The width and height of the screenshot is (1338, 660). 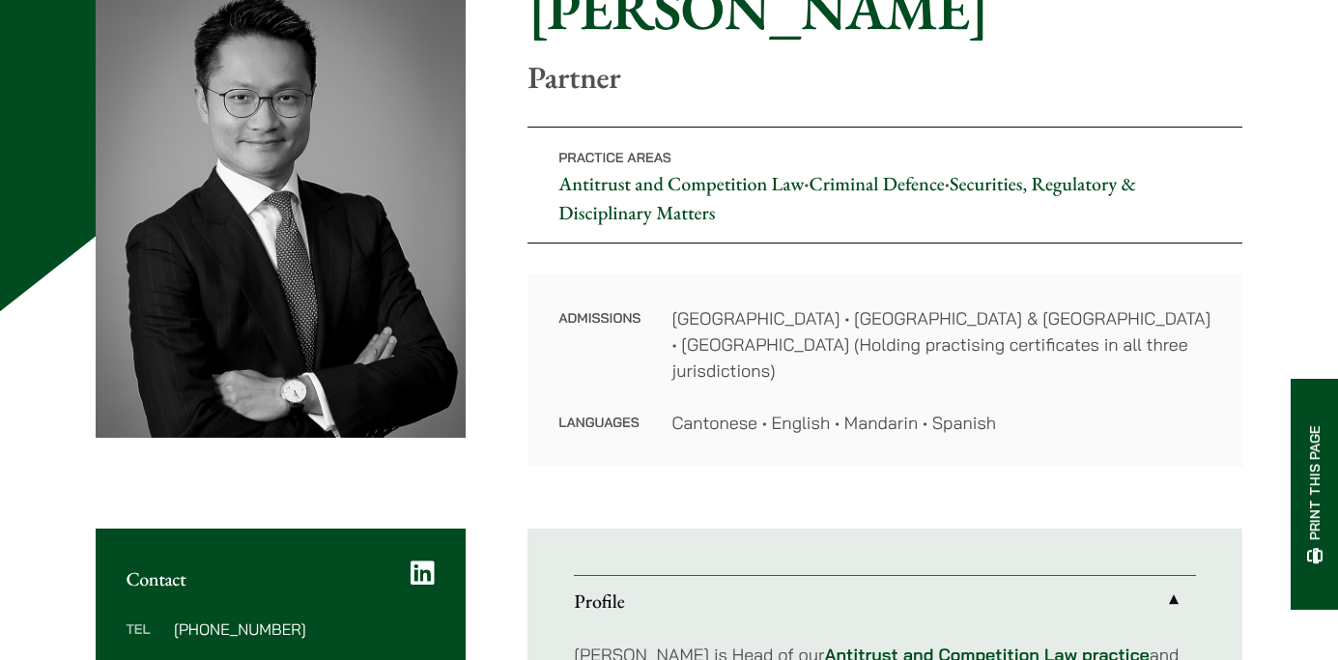 I want to click on h2: Contact, so click(x=281, y=579).